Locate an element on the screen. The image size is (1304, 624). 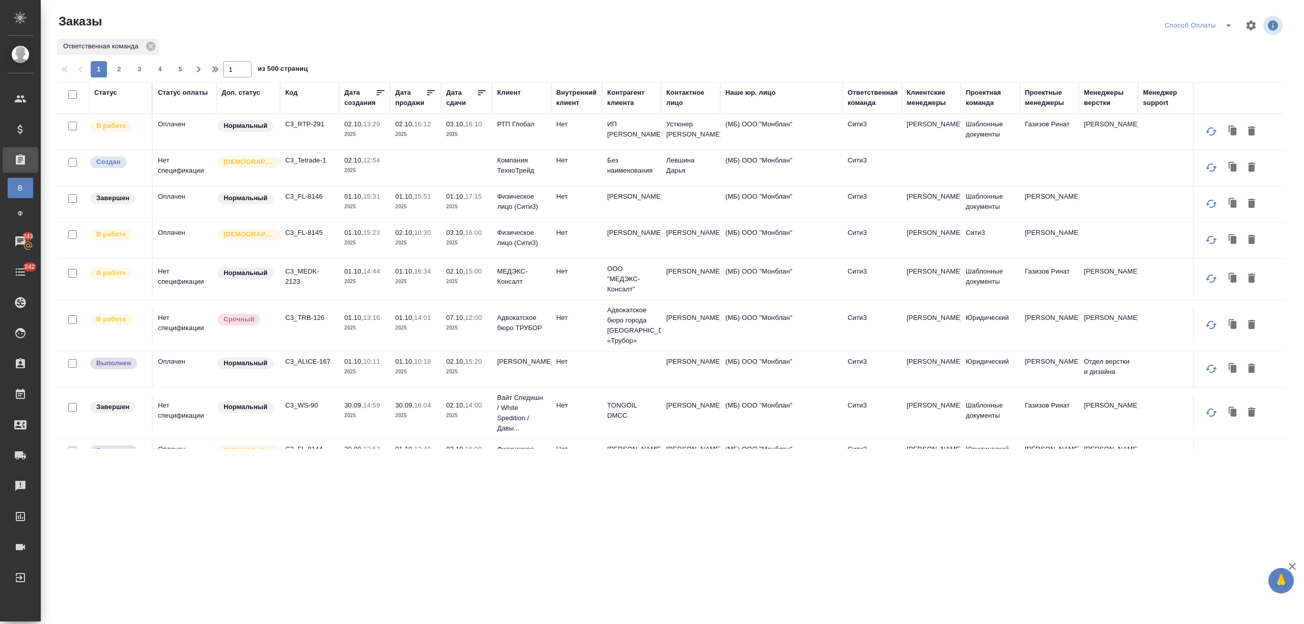
div: Выставляет ПМ после сдачи и проведения начислений. Последний этап для ПМа is located at coordinates (118, 363).